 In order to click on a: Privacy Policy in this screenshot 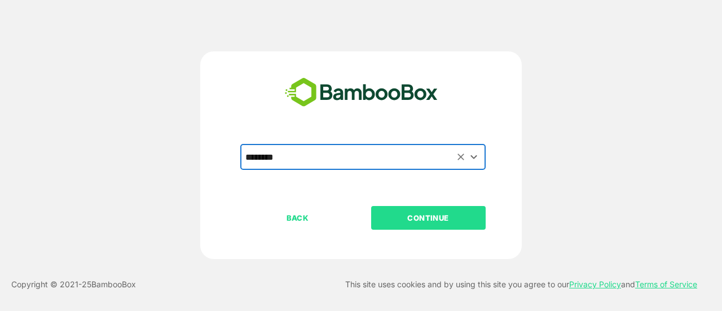, I will do `click(595, 284)`.